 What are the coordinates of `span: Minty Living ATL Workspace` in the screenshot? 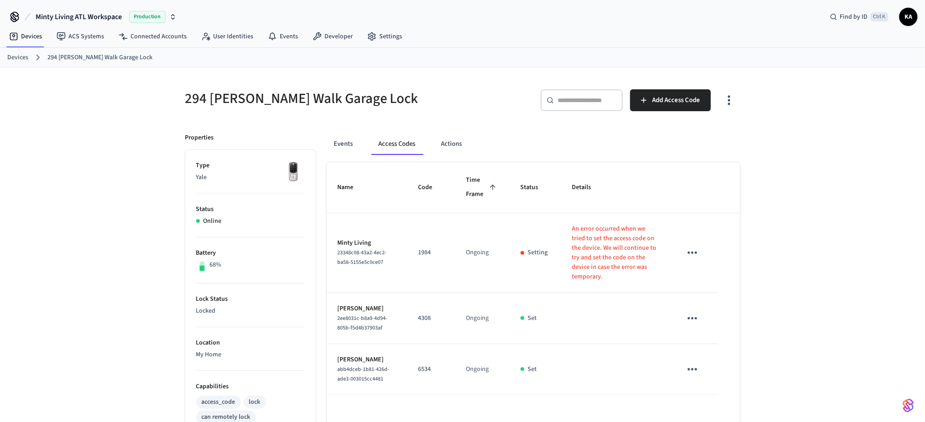 It's located at (78, 17).